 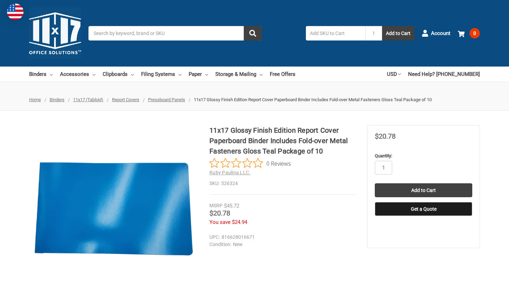 I want to click on div: MSRP, so click(x=216, y=206).